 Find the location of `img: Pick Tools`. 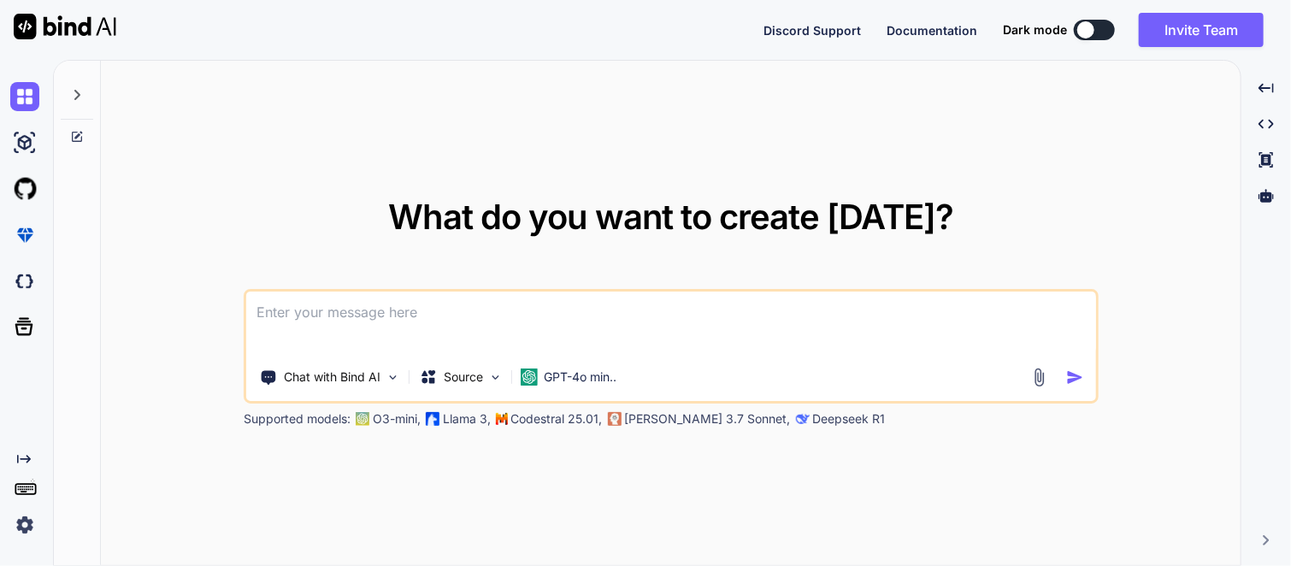

img: Pick Tools is located at coordinates (393, 377).